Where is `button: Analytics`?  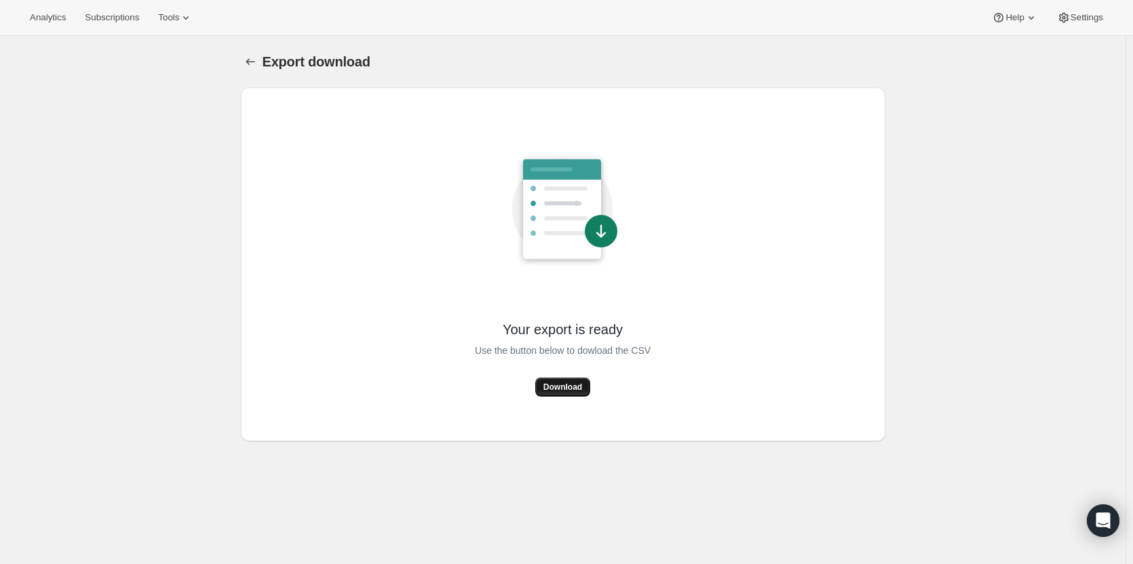 button: Analytics is located at coordinates (47, 18).